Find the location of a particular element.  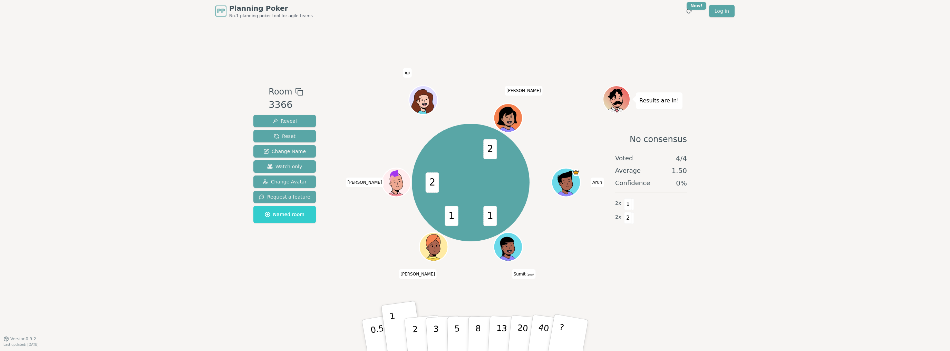

button: Watch only is located at coordinates (284, 167).